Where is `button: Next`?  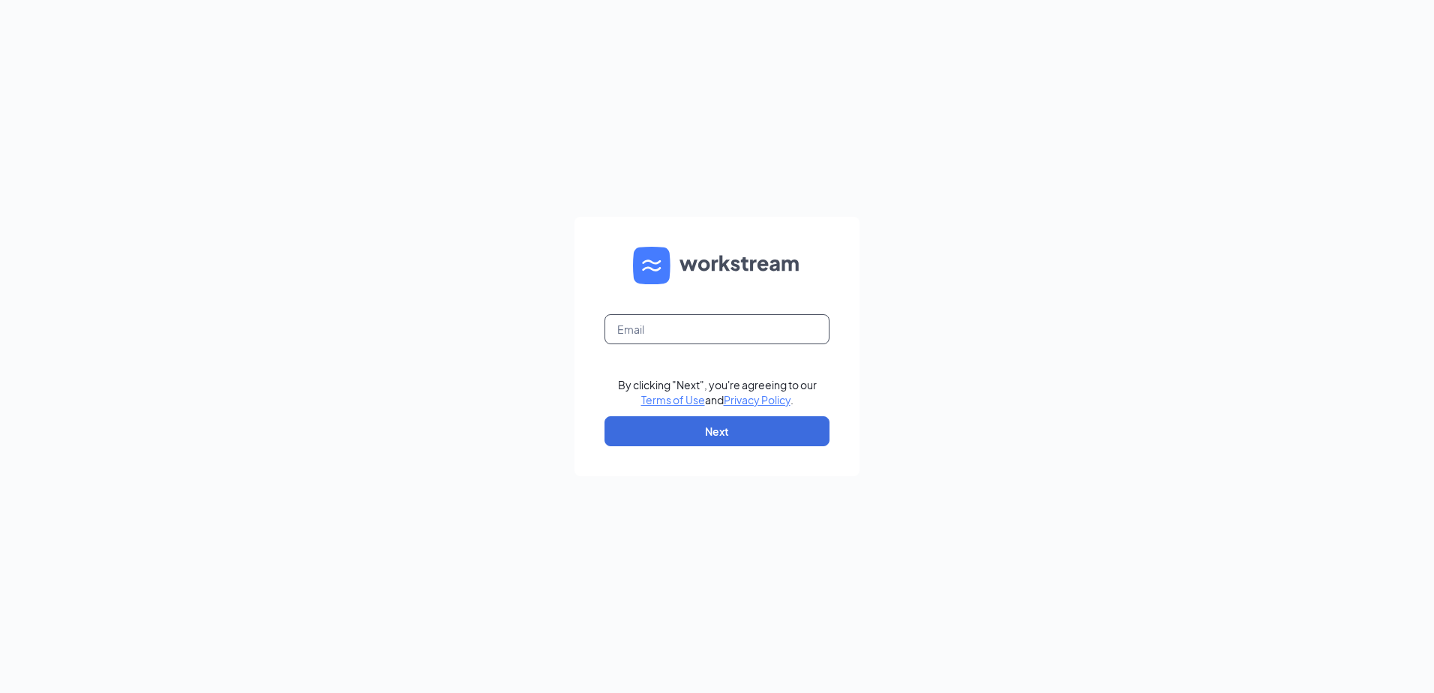
button: Next is located at coordinates (717, 431).